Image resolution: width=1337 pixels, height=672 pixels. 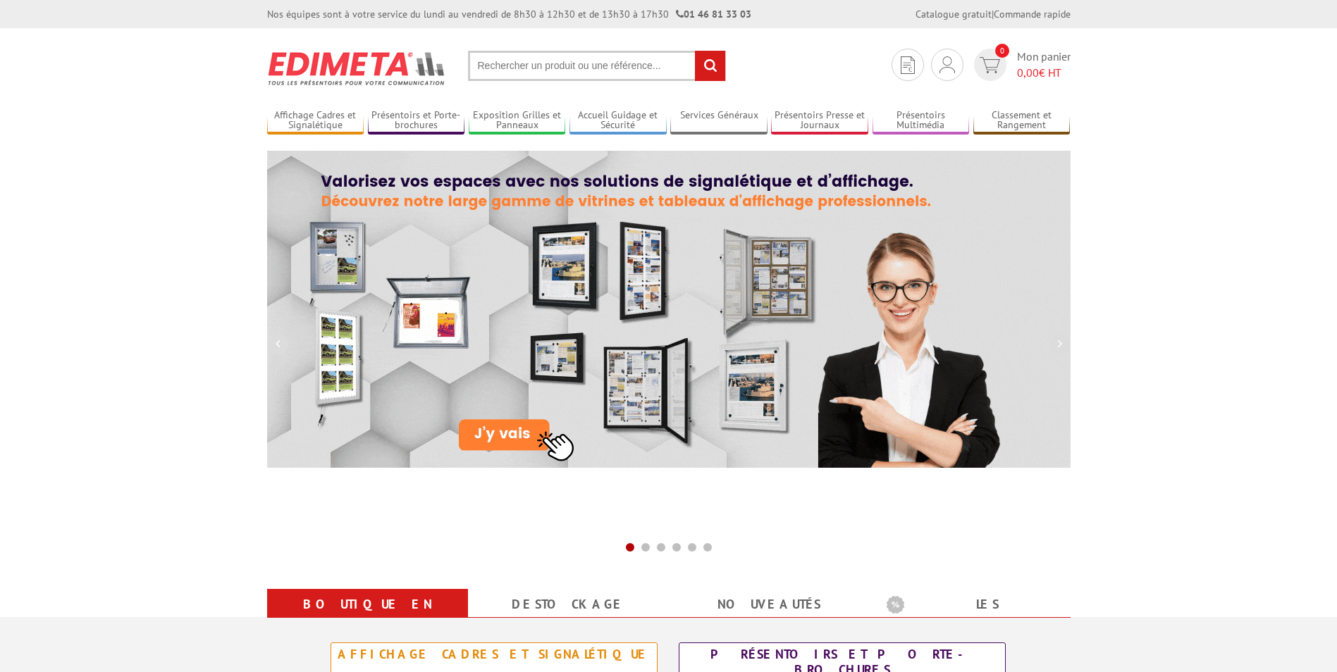 I want to click on div: Affichage Cadres et Signalétique, so click(x=494, y=655).